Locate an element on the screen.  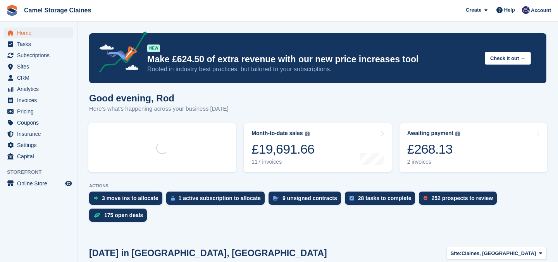
a: Camel Storage Claines is located at coordinates (57, 10).